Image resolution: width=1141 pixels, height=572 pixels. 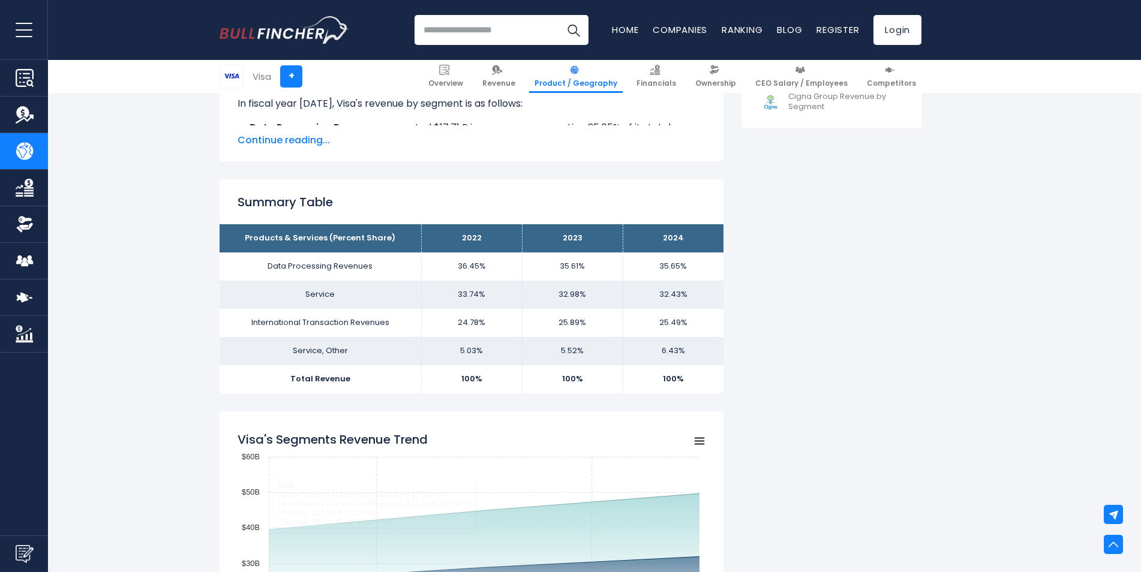 What do you see at coordinates (446, 76) in the screenshot?
I see `a: Overview` at bounding box center [446, 76].